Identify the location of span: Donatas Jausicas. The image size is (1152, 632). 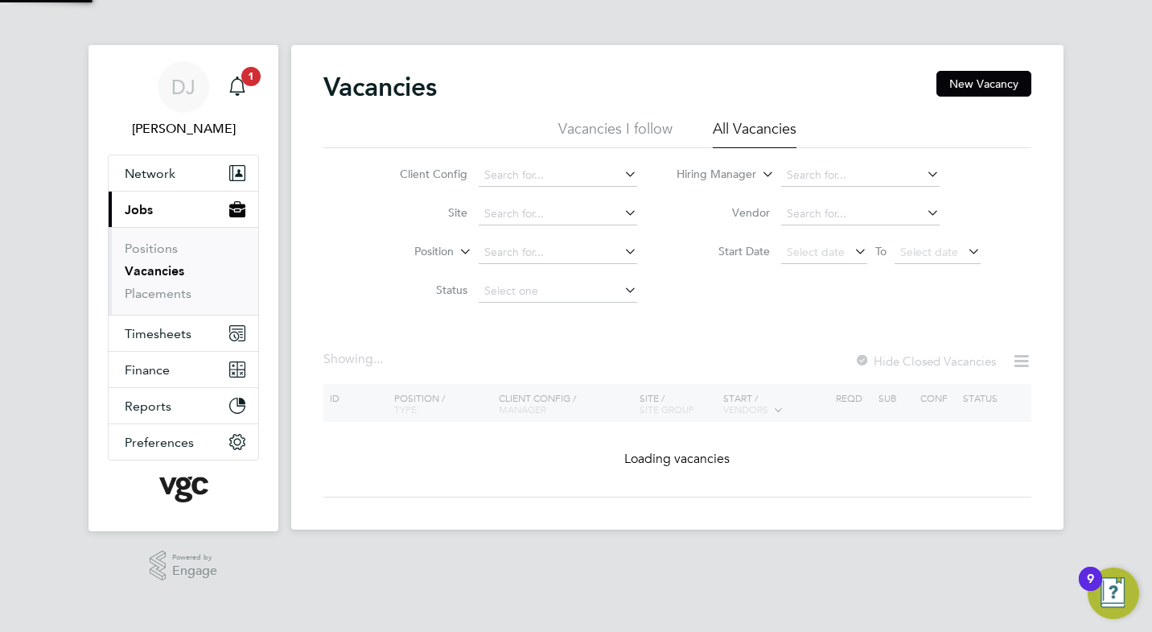
(183, 129).